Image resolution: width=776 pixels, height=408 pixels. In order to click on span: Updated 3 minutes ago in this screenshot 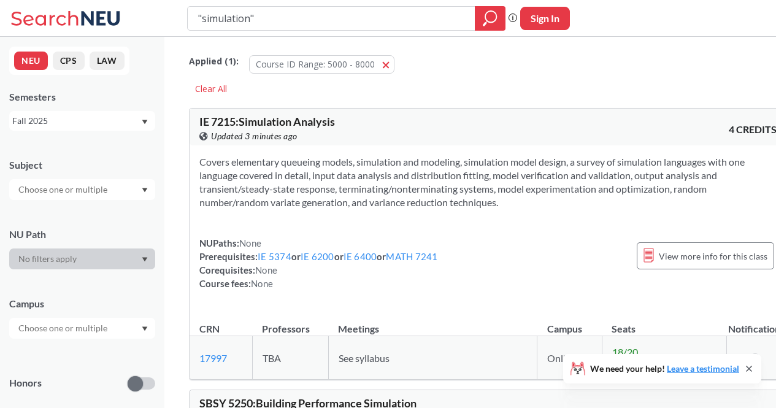, I will do `click(254, 136)`.